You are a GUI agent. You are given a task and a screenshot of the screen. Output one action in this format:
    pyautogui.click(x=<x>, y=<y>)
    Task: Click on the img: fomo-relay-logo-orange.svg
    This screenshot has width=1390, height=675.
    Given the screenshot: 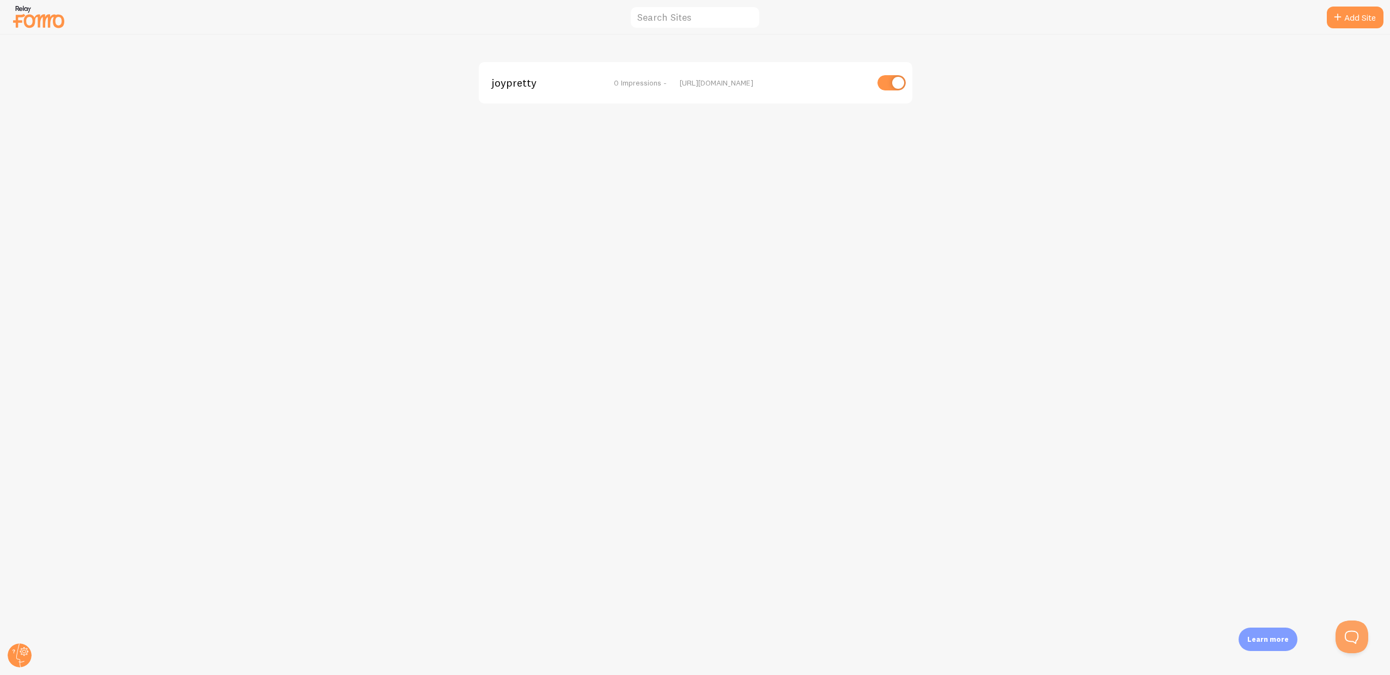 What is the action you would take?
    pyautogui.click(x=39, y=16)
    